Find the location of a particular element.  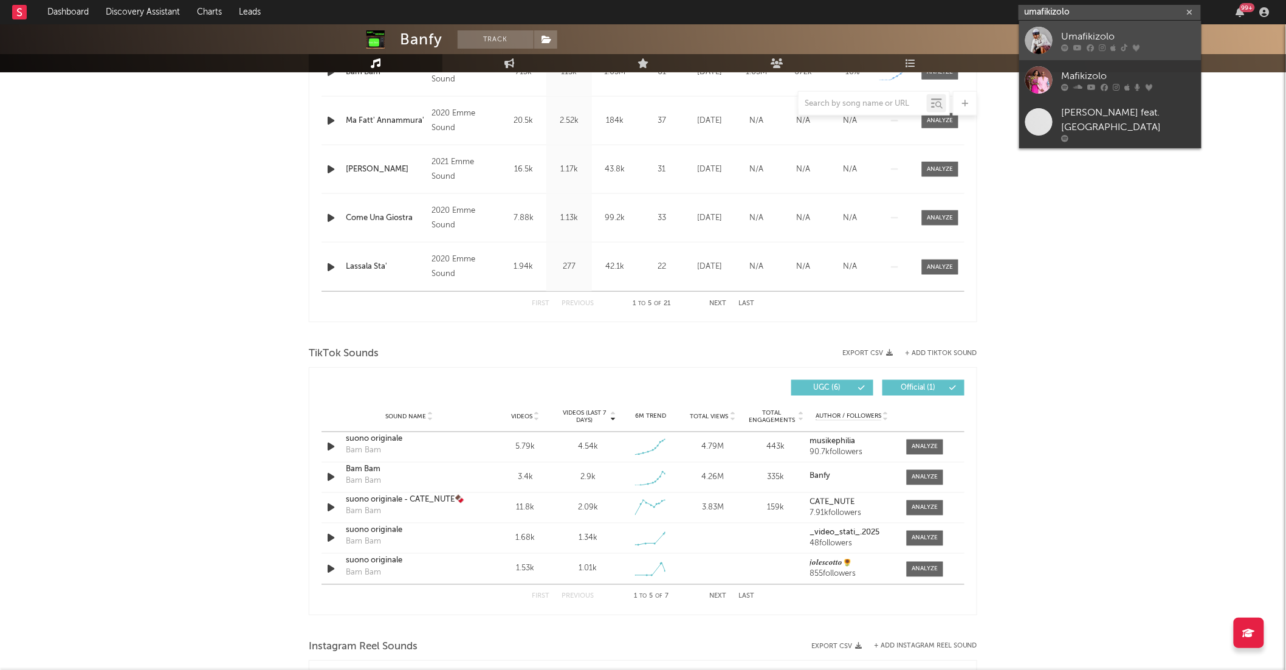

a: musikephilia is located at coordinates (852, 442).